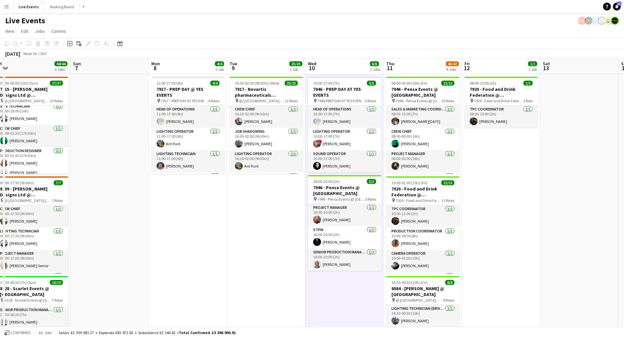 This screenshot has width=624, height=338. I want to click on span: Total Confirmed £3 396 900.91, so click(207, 332).